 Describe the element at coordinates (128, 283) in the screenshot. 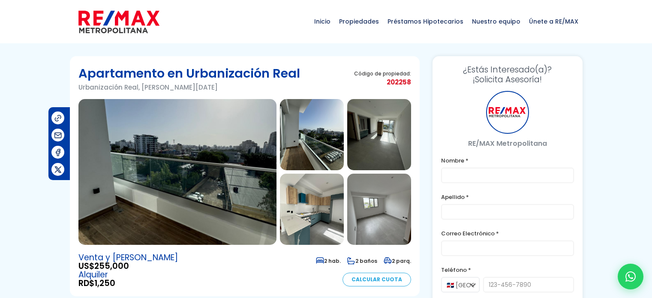

I see `span: RD$` at that location.